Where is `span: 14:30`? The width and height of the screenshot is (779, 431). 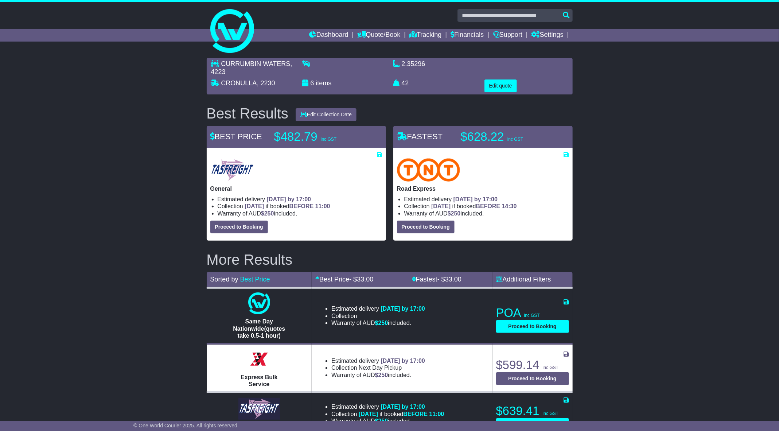
span: 14:30 is located at coordinates (509, 206).